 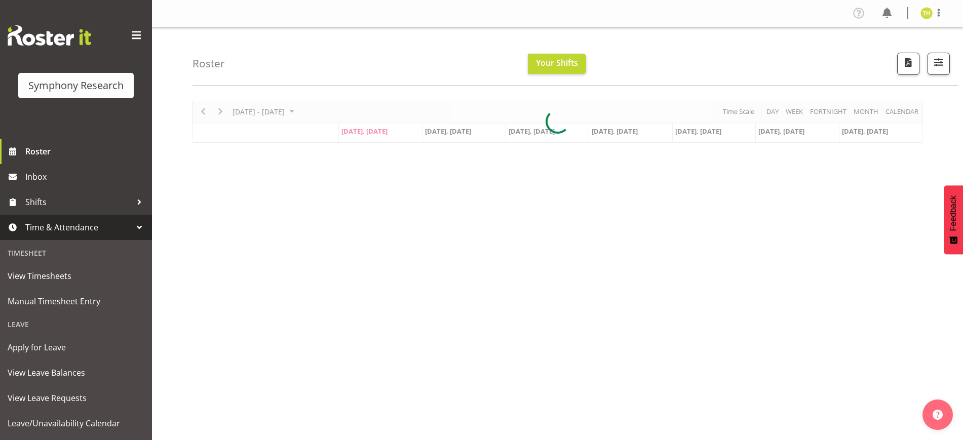 I want to click on img: Rosterit website logo, so click(x=49, y=35).